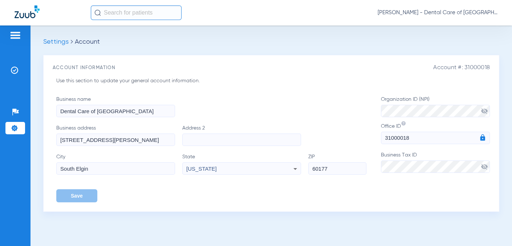  What do you see at coordinates (87, 42) in the screenshot?
I see `span: Account` at bounding box center [87, 42].